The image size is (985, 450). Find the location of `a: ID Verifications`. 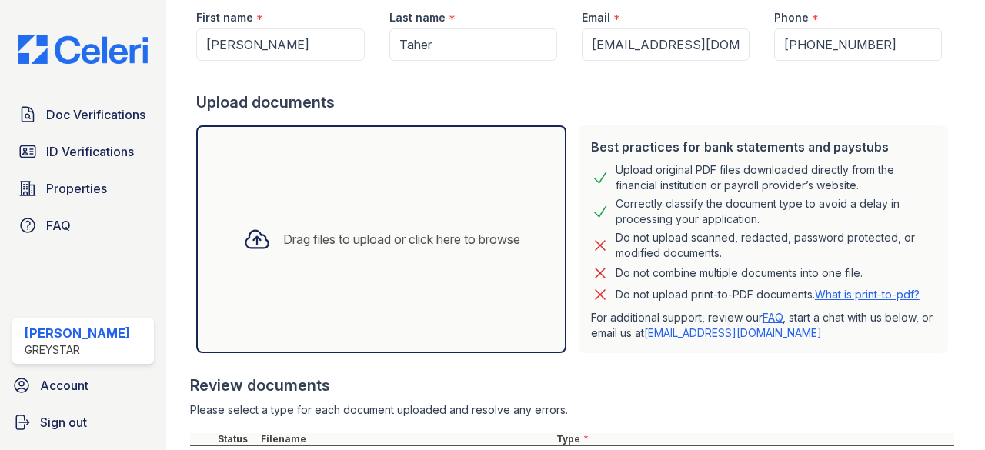

a: ID Verifications is located at coordinates (83, 152).